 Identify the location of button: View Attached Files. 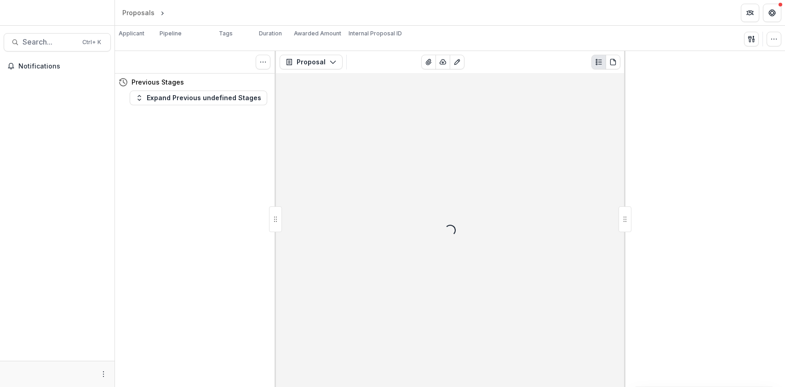
(429, 62).